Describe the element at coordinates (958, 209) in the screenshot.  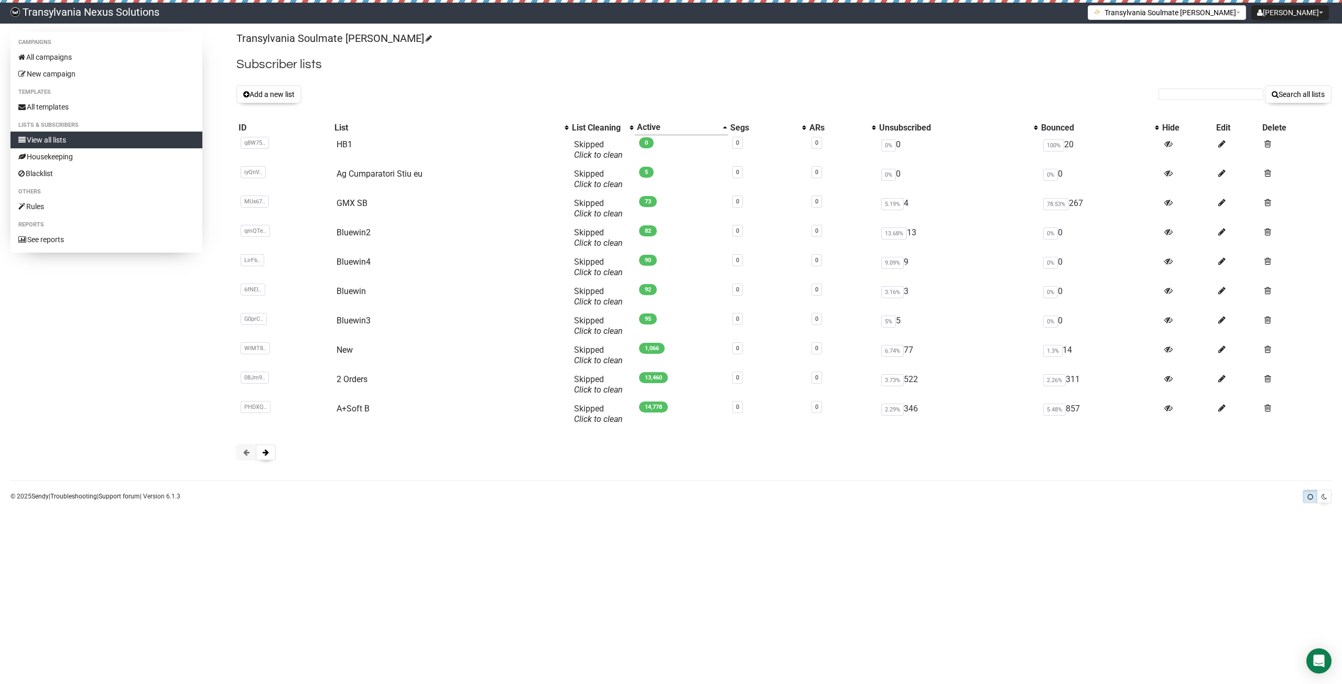
I see `td: 4` at that location.